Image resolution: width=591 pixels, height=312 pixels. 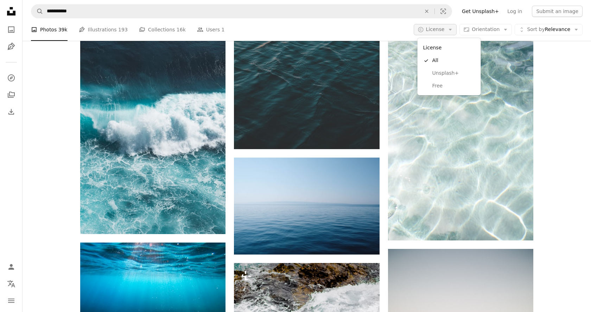 I want to click on span: Unsplash+, so click(x=454, y=73).